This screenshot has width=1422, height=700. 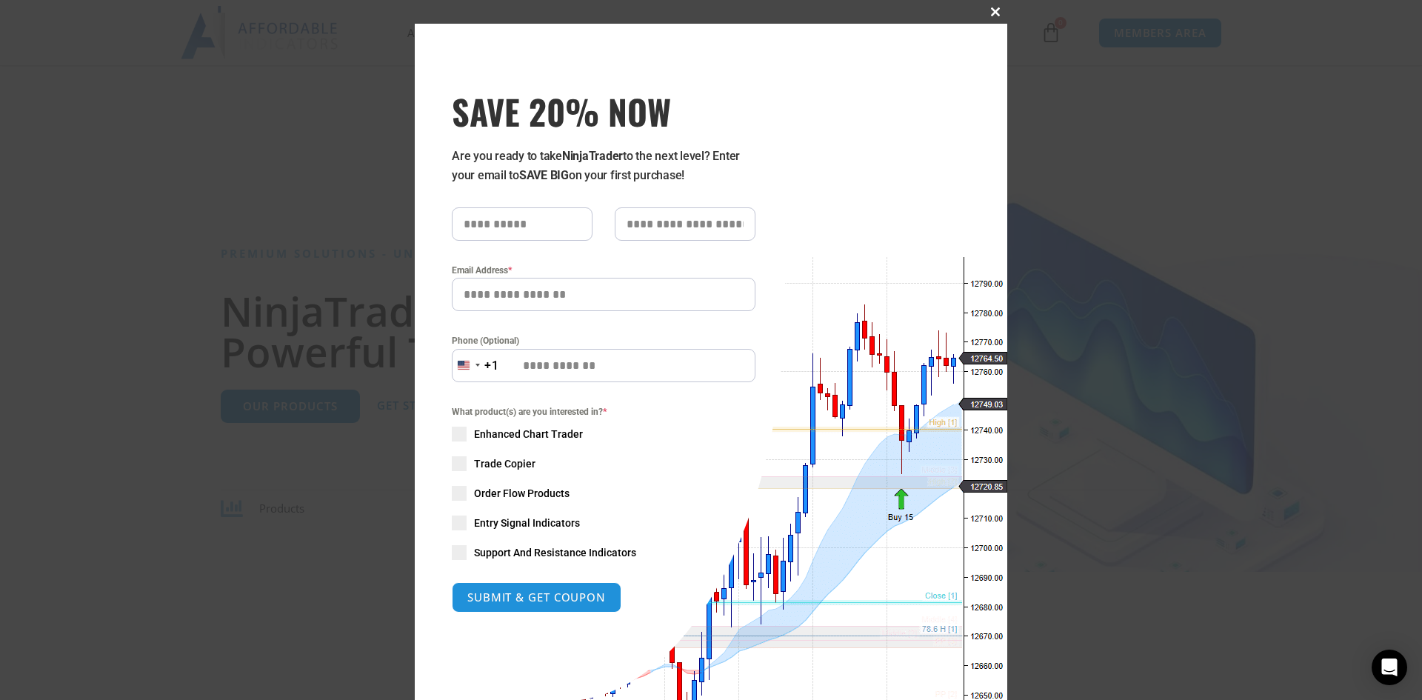 I want to click on strong: NinjaTrader, so click(x=592, y=156).